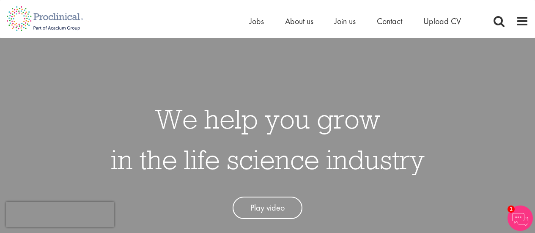  What do you see at coordinates (390, 21) in the screenshot?
I see `a: Contact` at bounding box center [390, 21].